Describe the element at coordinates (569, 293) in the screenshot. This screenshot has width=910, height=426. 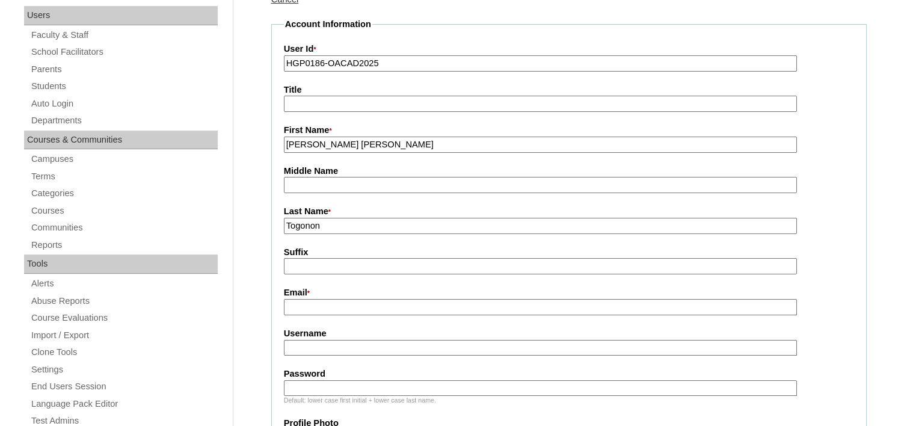
I see `label: Email` at that location.